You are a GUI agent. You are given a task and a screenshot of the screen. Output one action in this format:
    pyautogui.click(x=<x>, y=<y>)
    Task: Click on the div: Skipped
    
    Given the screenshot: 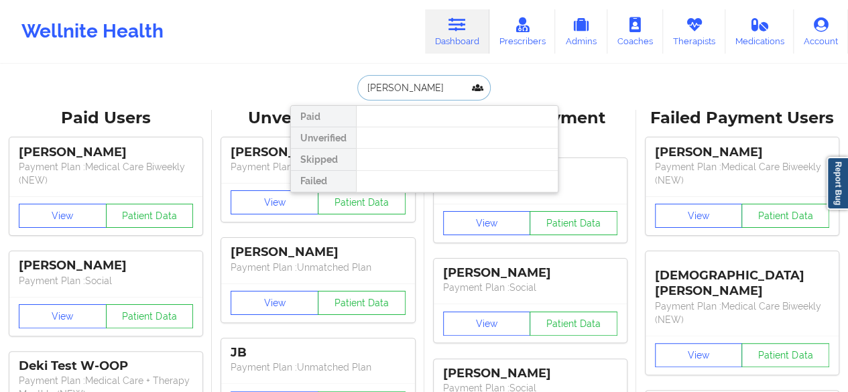 What is the action you would take?
    pyautogui.click(x=323, y=160)
    